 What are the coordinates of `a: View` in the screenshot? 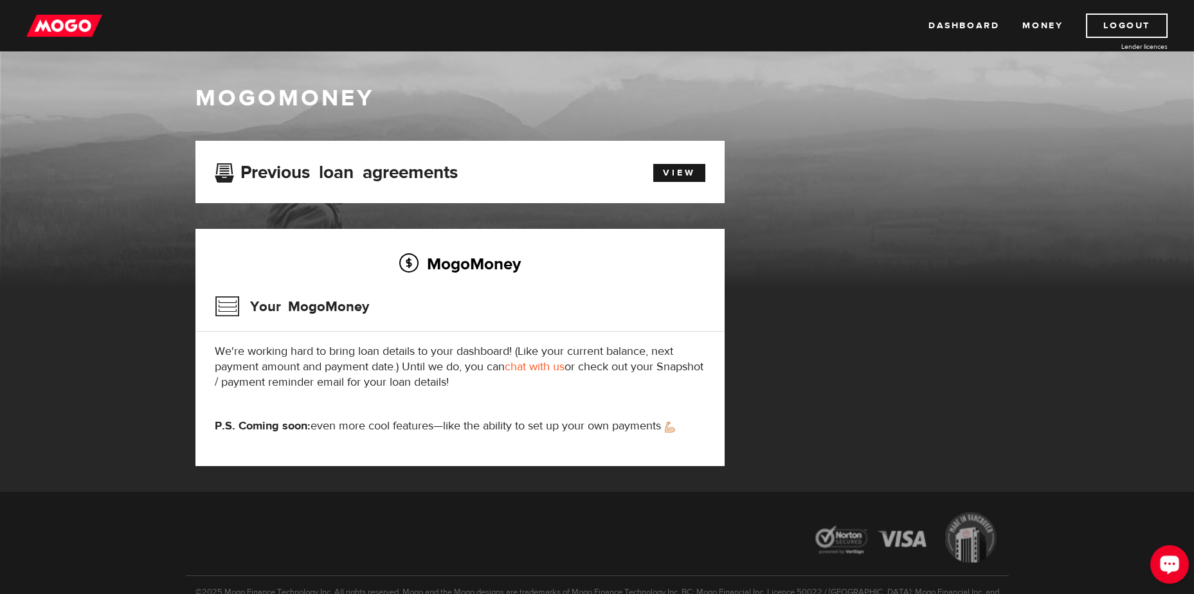 It's located at (679, 173).